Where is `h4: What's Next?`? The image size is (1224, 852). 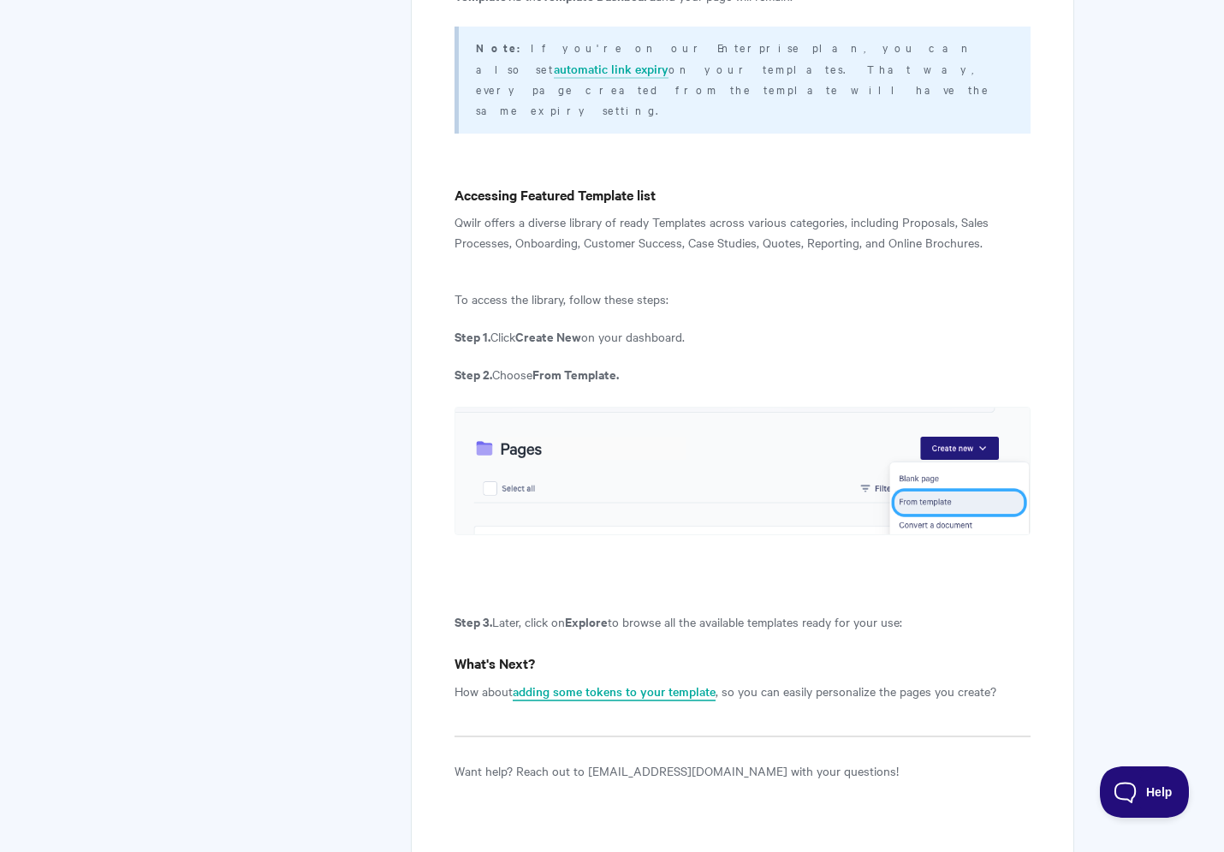 h4: What's Next? is located at coordinates (742, 662).